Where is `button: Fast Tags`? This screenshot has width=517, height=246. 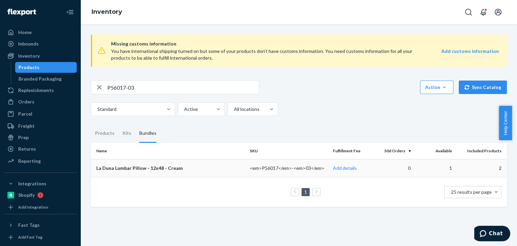 button: Fast Tags is located at coordinates (40, 225).